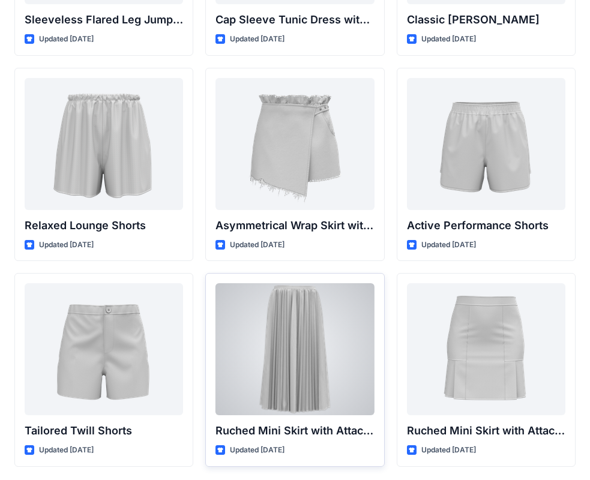 The image size is (590, 480). Describe the element at coordinates (486, 144) in the screenshot. I see `a: Active Performance Shorts` at that location.